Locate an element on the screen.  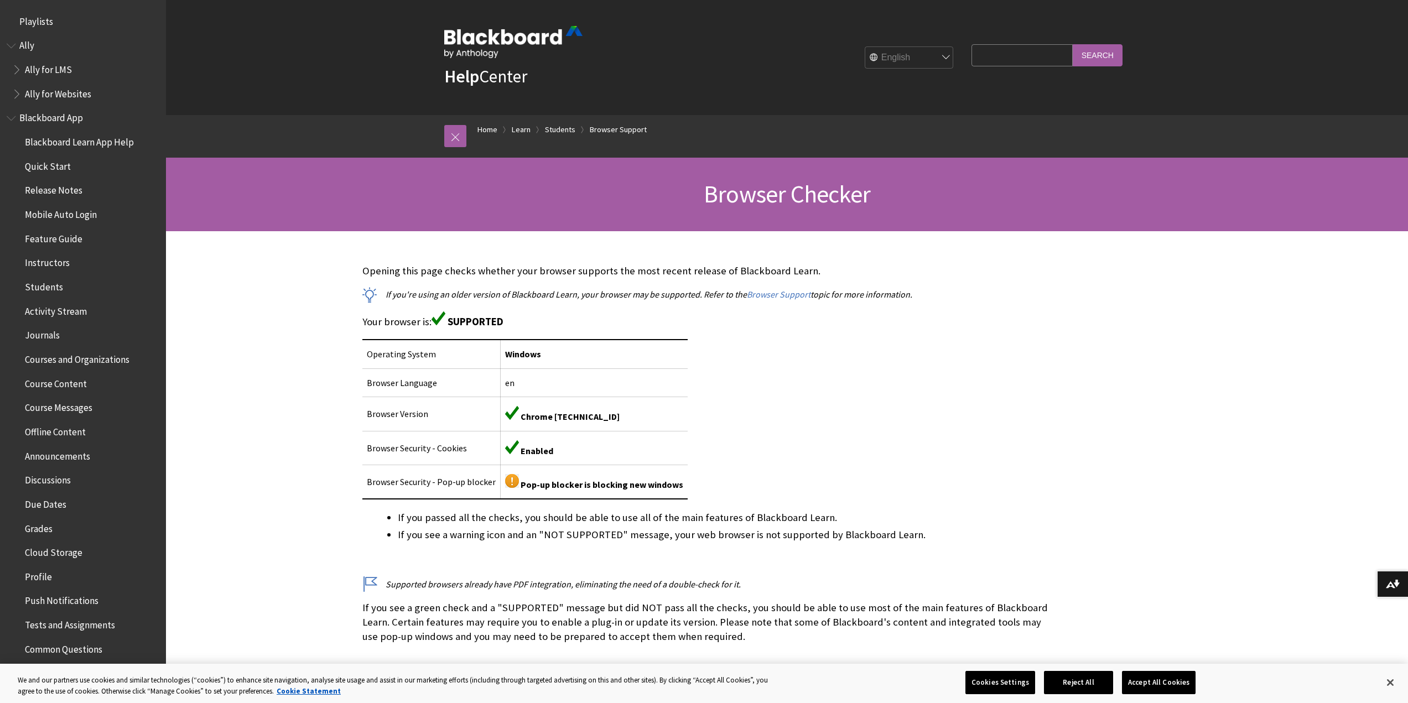
p: If you're using an older version of Blackboard Learn, your browser may be supported. Refer to the... is located at coordinates (706, 294).